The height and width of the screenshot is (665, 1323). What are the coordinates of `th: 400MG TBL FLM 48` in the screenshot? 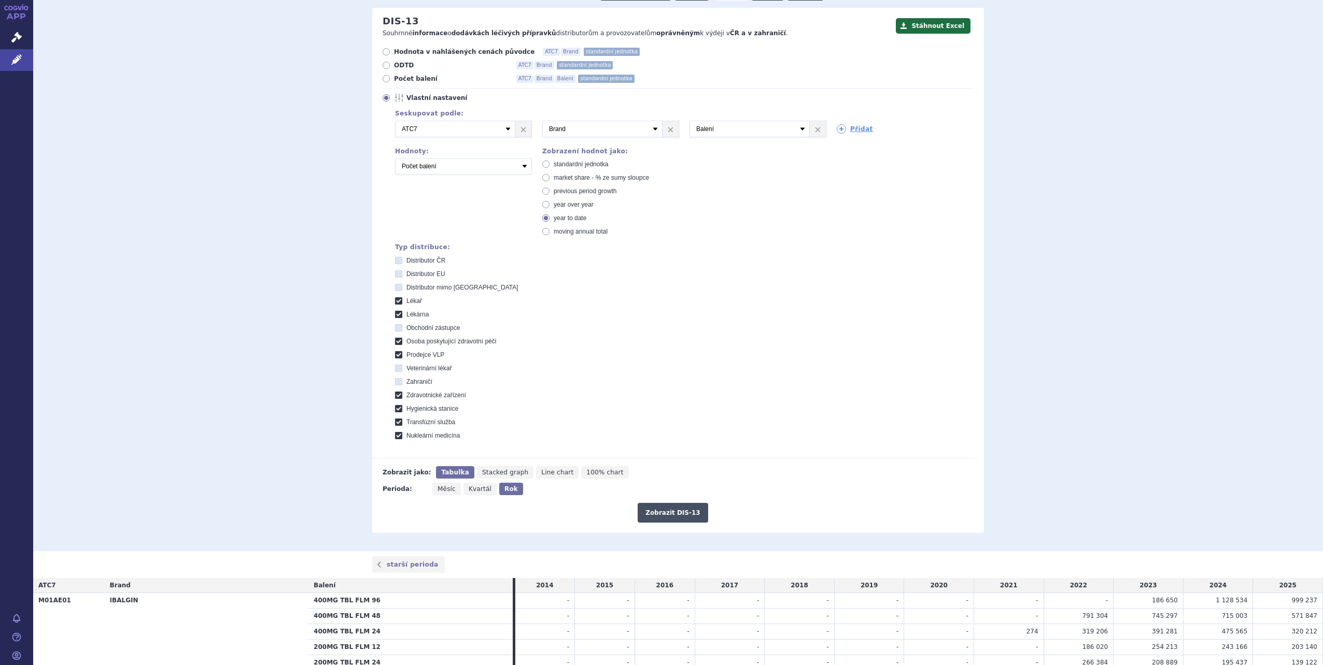 It's located at (410, 617).